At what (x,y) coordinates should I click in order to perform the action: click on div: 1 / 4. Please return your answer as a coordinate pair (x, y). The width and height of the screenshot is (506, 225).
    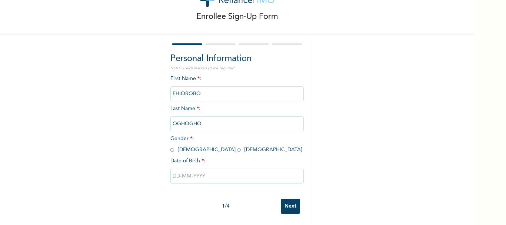
    Looking at the image, I should click on (225, 206).